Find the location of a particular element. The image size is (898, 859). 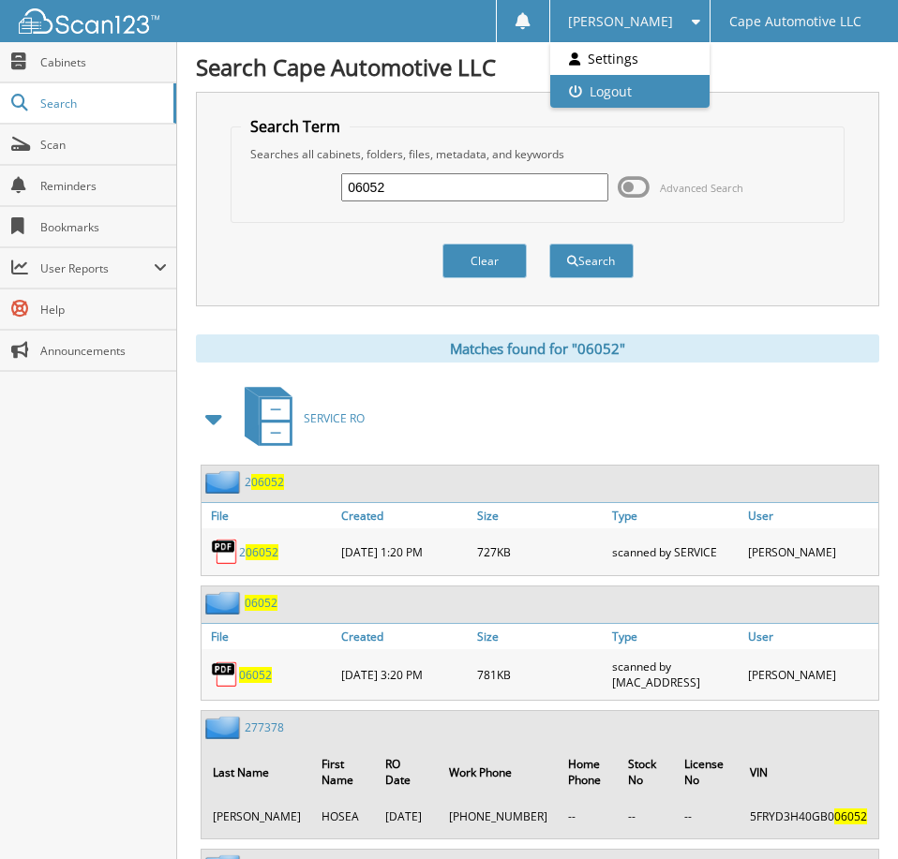

span: Reminders is located at coordinates (103, 186).